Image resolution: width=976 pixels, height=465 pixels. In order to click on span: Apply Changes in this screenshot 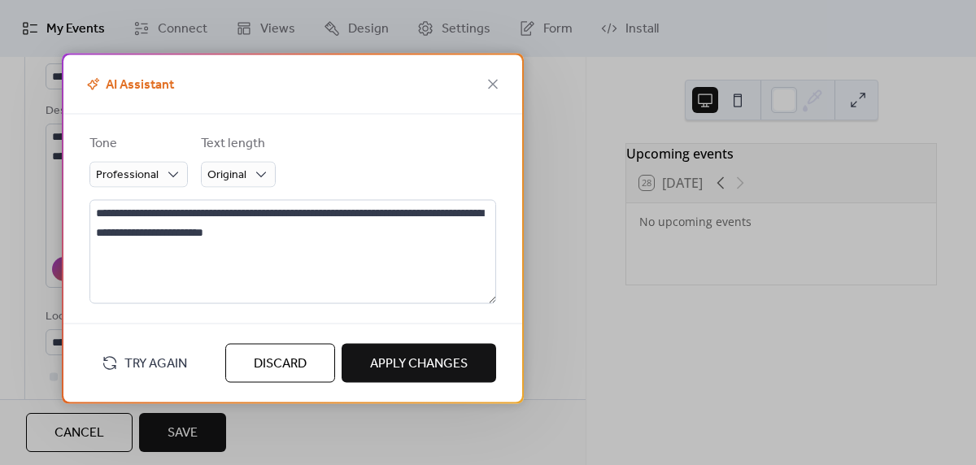, I will do `click(419, 364)`.